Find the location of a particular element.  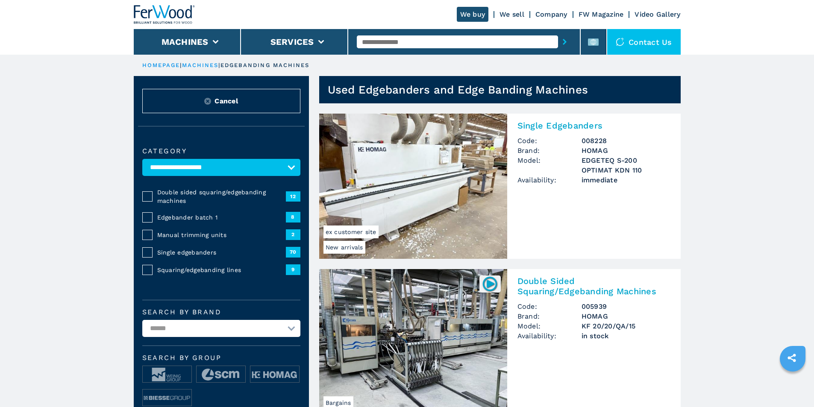

span: Double sided squaring/edgebanding machines is located at coordinates (221, 197).